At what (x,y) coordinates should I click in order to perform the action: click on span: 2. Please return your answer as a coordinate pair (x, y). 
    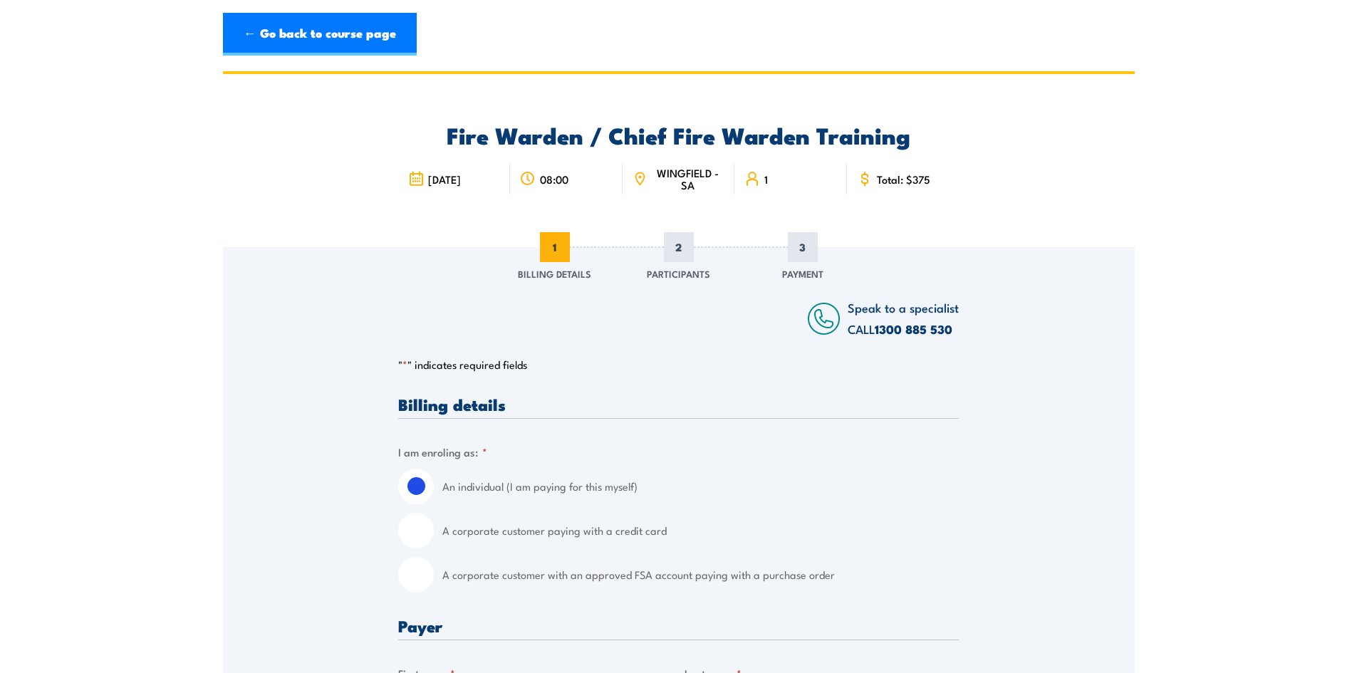
    Looking at the image, I should click on (679, 247).